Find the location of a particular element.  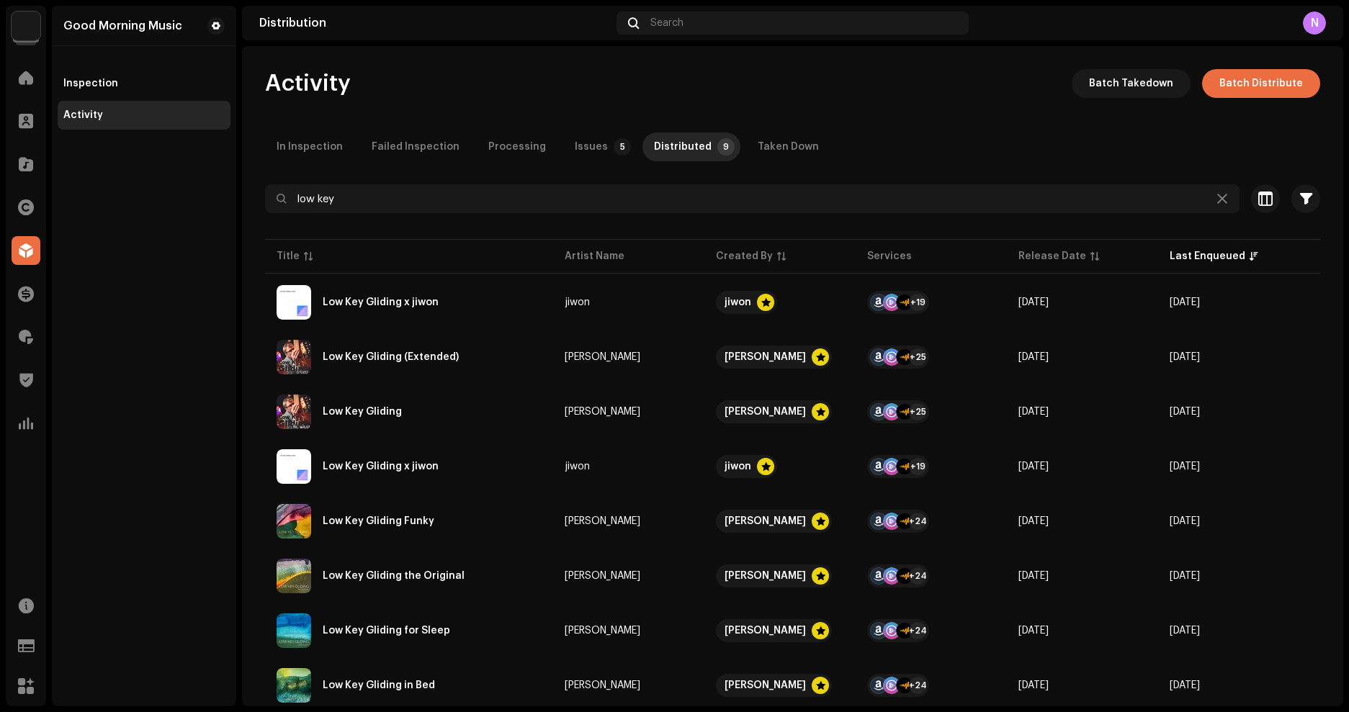

div: Low Key Gliding the Original is located at coordinates (393, 576).